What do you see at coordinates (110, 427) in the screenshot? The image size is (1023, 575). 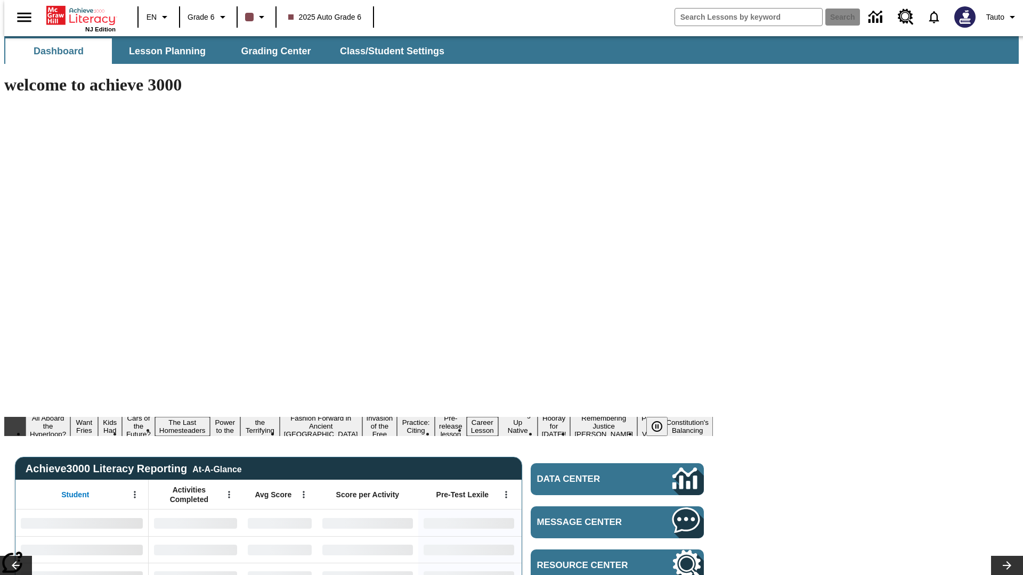 I see `button: Slide 3 Dirty Jobs Kids Had To Do` at bounding box center [110, 427].